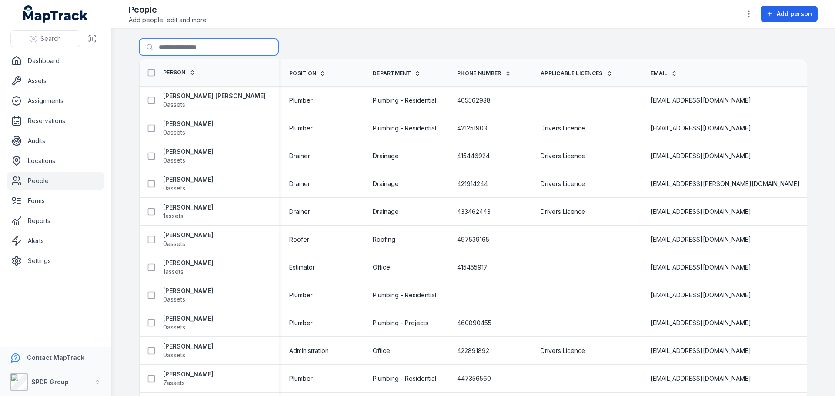  Describe the element at coordinates (56, 358) in the screenshot. I see `strong: Contact MapTrack` at that location.